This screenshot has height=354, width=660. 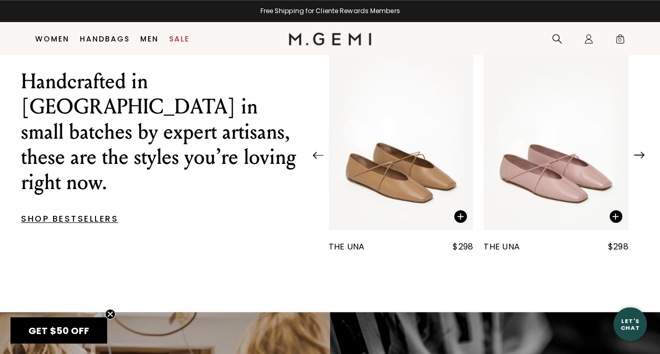 What do you see at coordinates (110, 314) in the screenshot?
I see `button: Close teaser` at bounding box center [110, 314].